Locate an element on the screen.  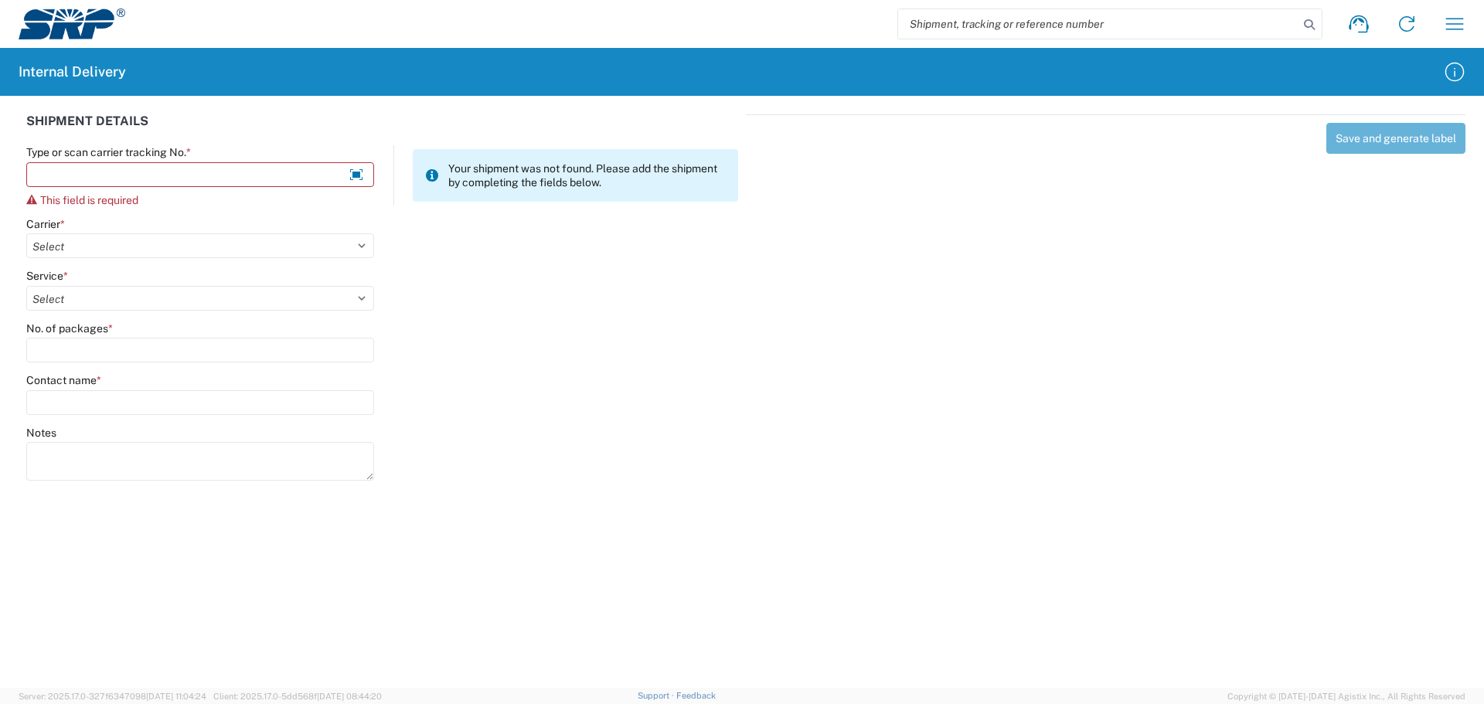
span: Server: 2025.17.0-327f6347098 is located at coordinates (112, 696).